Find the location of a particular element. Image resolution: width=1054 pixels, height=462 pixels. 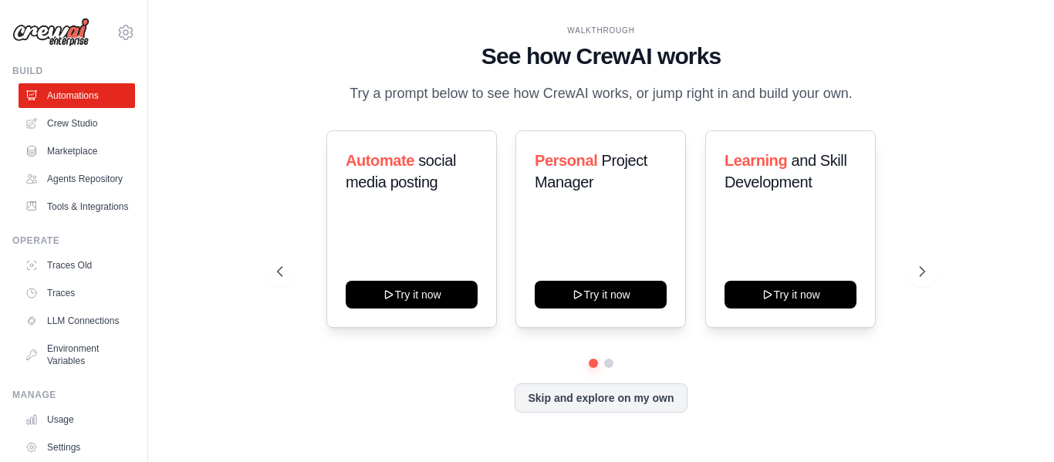

img: Logo is located at coordinates (51, 32).